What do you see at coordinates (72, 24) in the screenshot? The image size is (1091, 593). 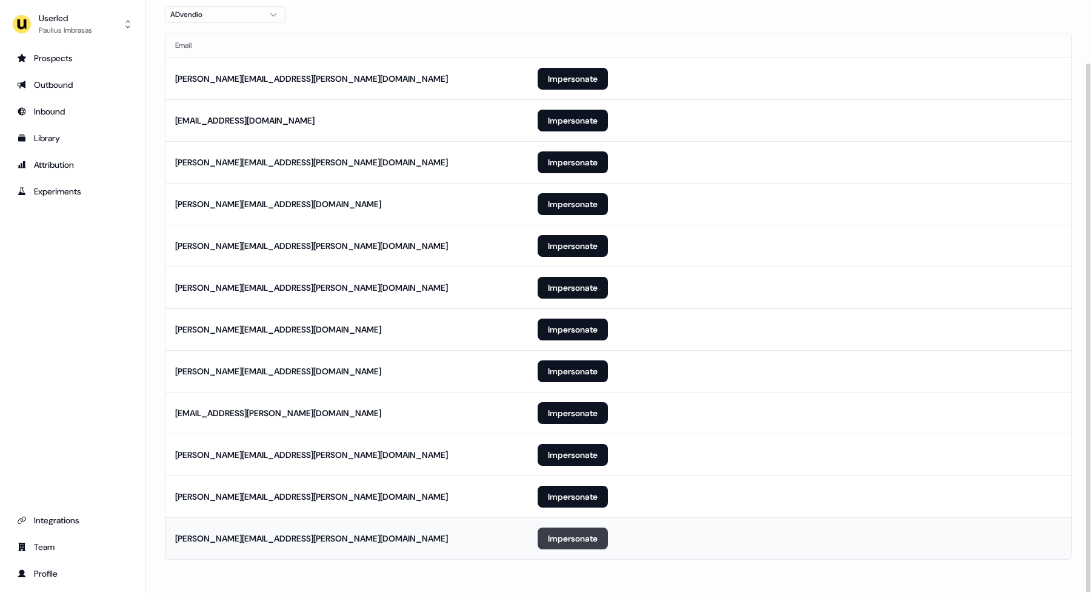 I see `button: UserledPaulius Imbrasas` at bounding box center [72, 24].